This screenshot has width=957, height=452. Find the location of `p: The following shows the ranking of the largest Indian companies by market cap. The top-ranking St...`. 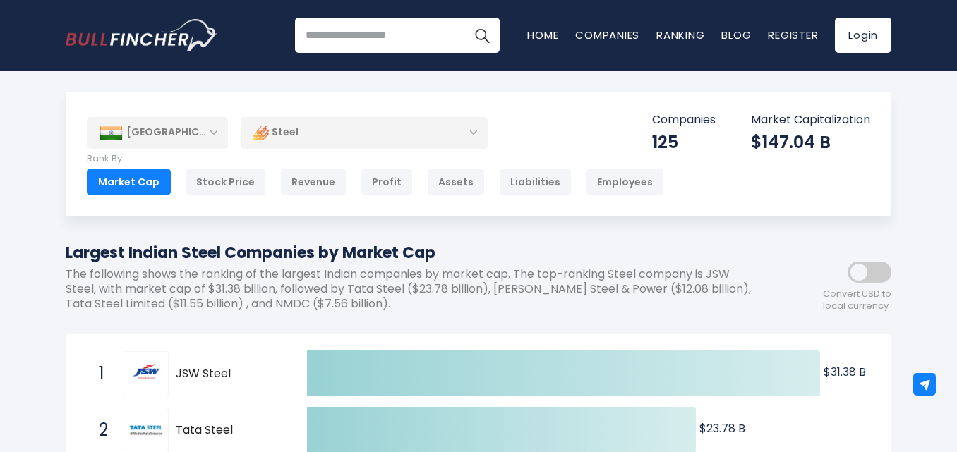

p: The following shows the ranking of the largest Indian companies by market cap. The top-ranking St... is located at coordinates (415, 289).